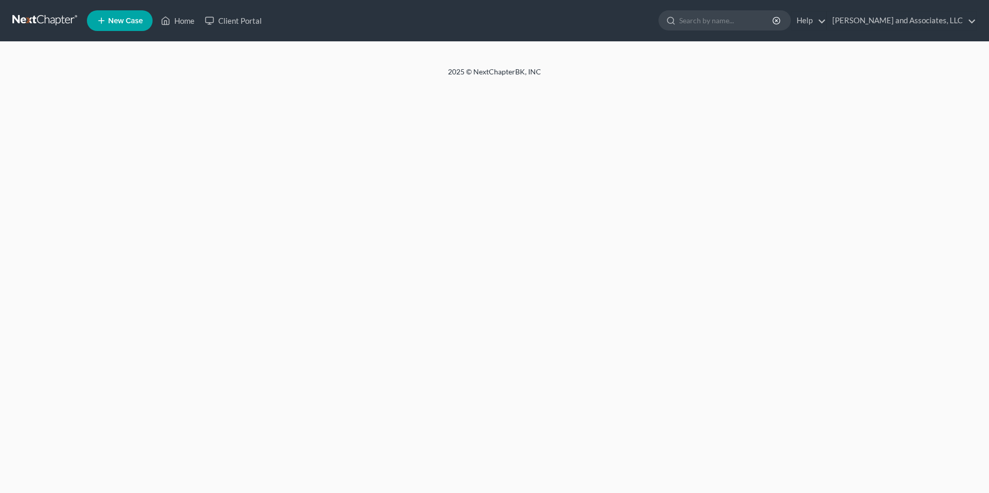  What do you see at coordinates (726, 20) in the screenshot?
I see `input: Search by name...` at bounding box center [726, 20].